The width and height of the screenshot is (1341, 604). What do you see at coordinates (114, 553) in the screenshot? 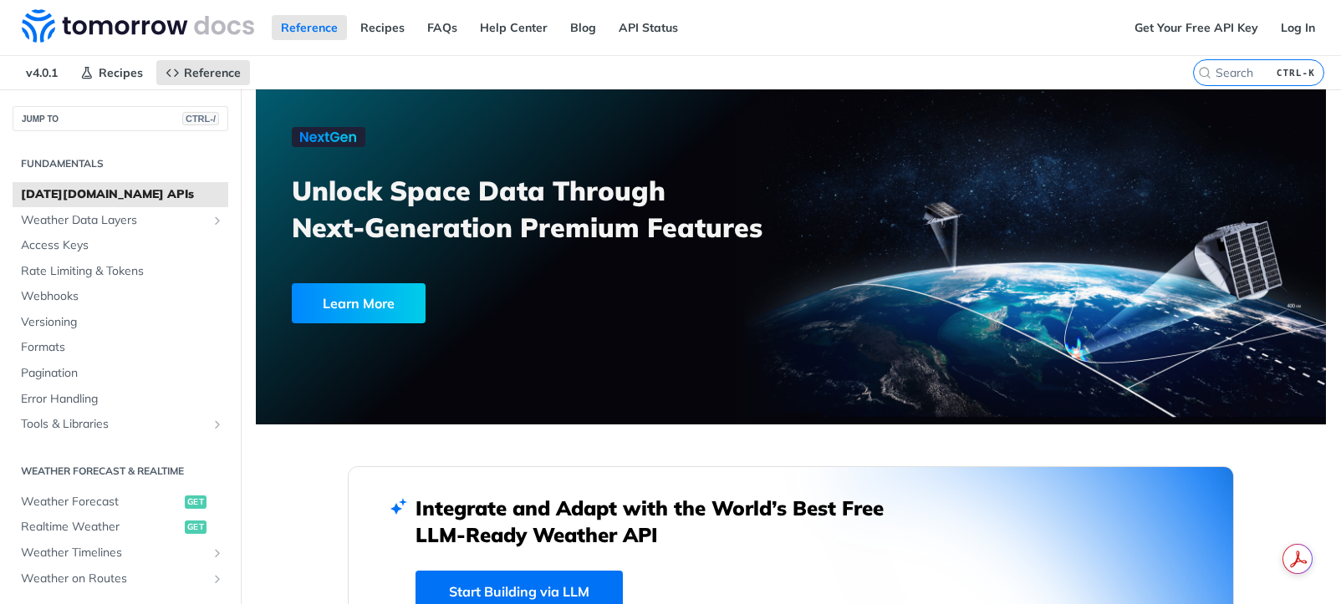
I see `span: Weather Timelines` at bounding box center [114, 553].